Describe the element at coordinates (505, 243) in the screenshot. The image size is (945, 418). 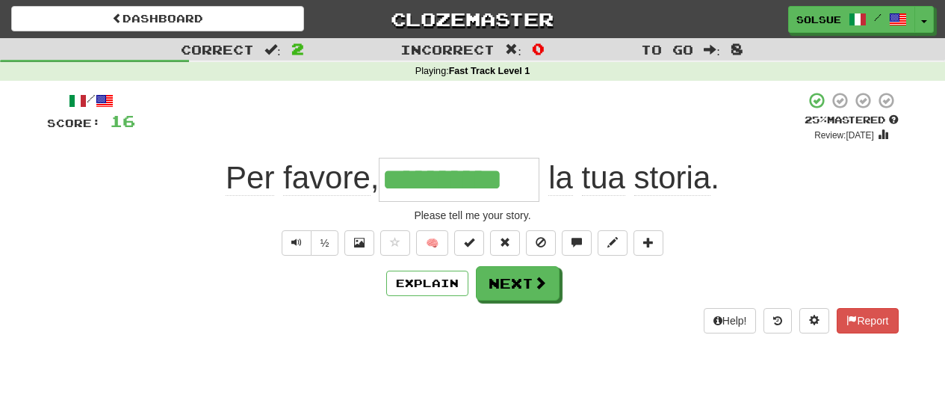
I see `button: Reset to 0% Mastered (alt+r)` at that location.